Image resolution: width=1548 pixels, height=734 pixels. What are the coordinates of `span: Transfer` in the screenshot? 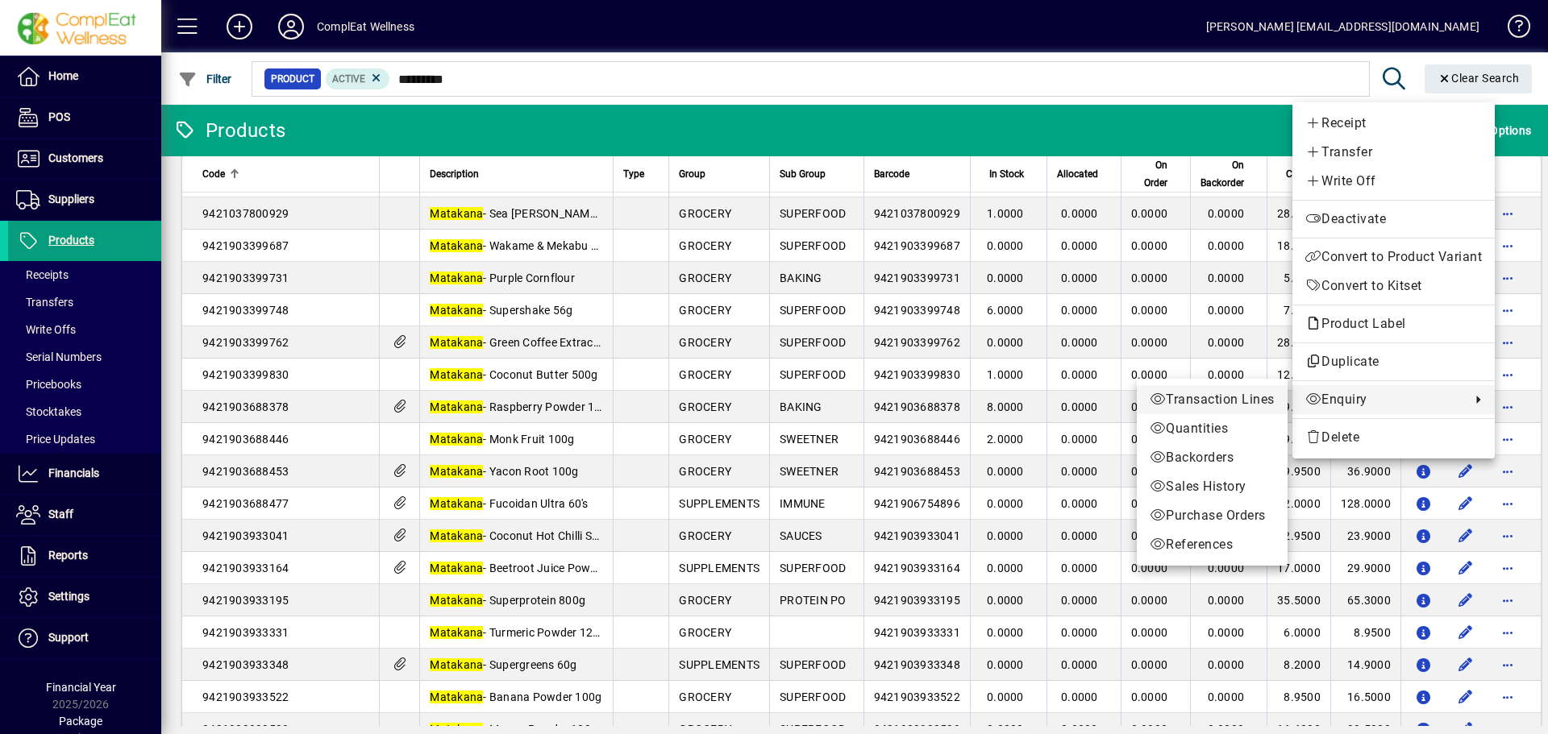 It's located at (1393, 152).